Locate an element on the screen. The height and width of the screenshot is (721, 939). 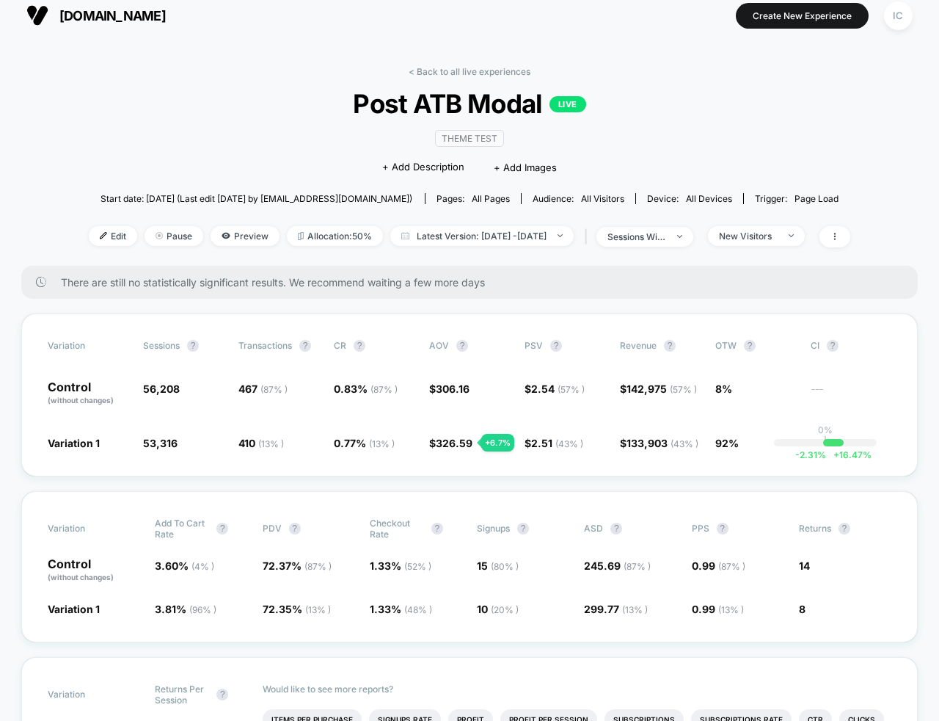
span: 245.69 is located at coordinates (617, 565).